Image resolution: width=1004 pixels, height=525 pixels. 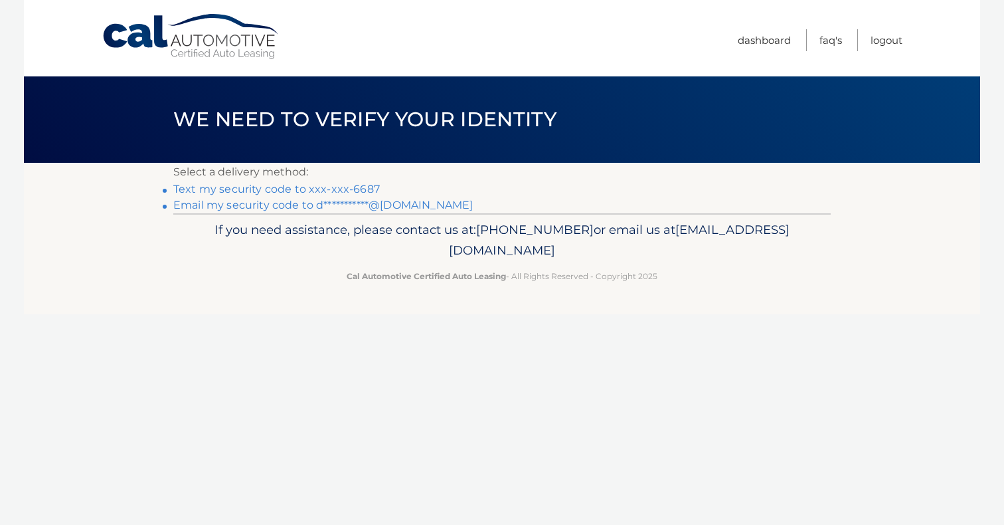 What do you see at coordinates (502, 240) in the screenshot?
I see `p: If you need assistance, please contact us at: or email us at` at bounding box center [502, 240].